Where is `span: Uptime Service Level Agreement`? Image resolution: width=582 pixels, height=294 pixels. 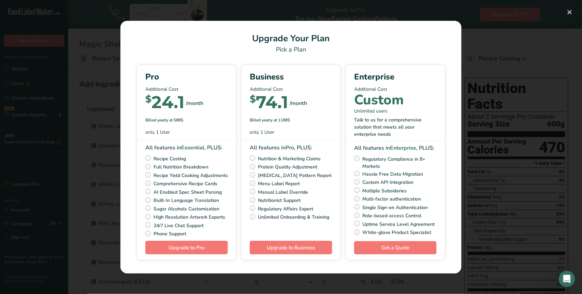
span: Uptime Service Level Agreement is located at coordinates (398, 224).